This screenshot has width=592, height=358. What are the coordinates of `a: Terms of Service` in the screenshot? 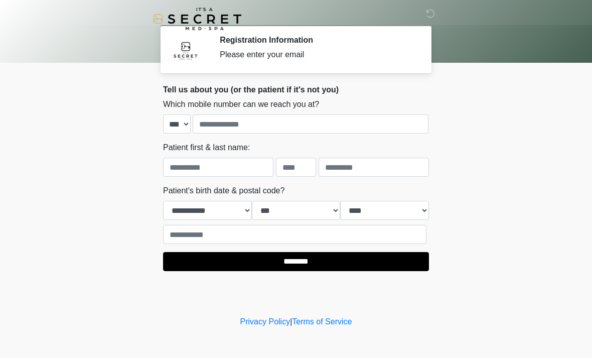 It's located at (322, 321).